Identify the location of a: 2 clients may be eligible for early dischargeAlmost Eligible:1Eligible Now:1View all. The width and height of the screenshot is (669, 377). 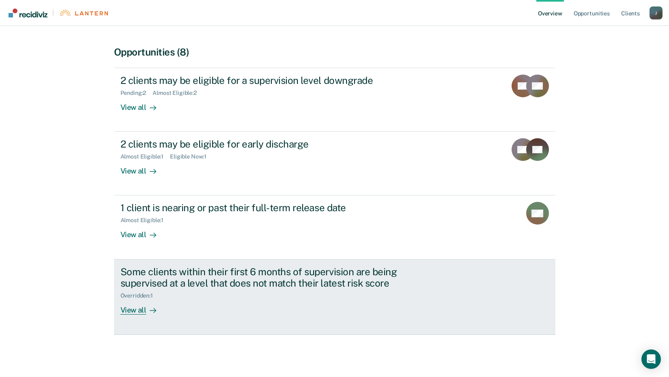
(335, 164).